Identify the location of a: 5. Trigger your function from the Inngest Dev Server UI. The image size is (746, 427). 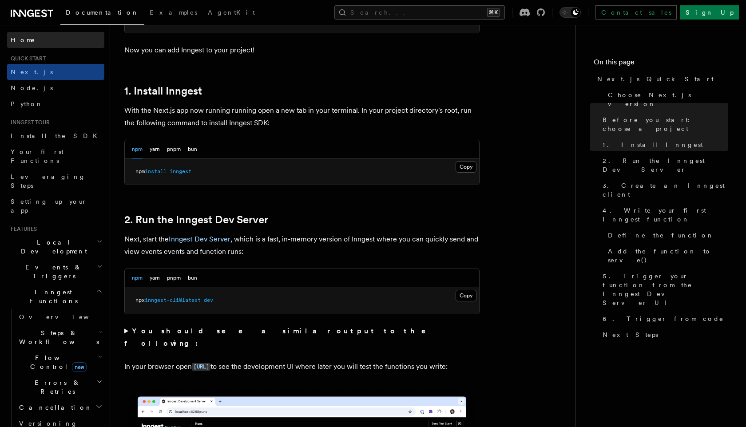
(663, 289).